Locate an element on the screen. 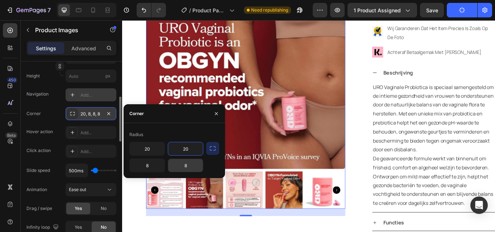  div: Navigation is located at coordinates (37, 94).